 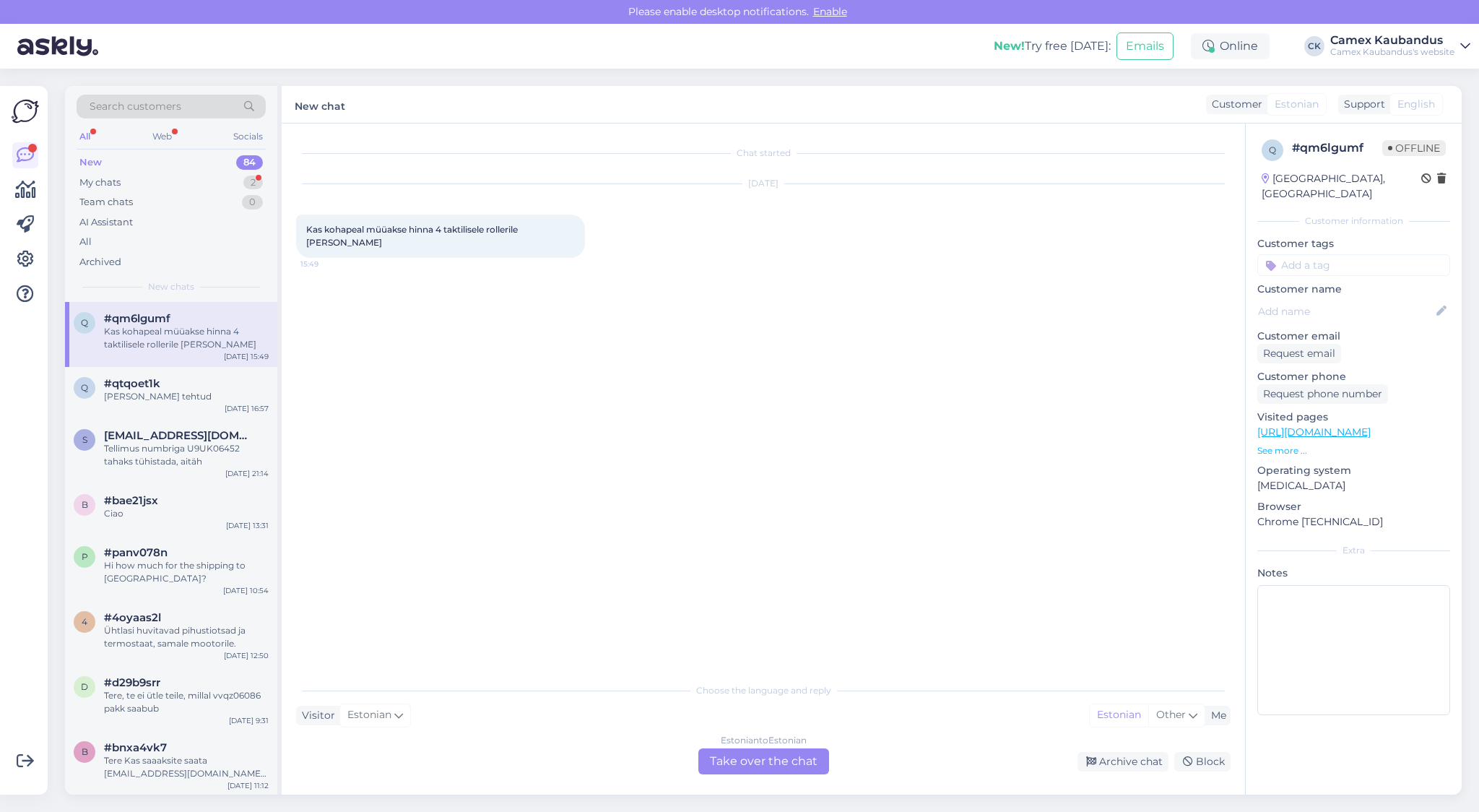 What do you see at coordinates (1353, 376) in the screenshot?
I see `p: Customer phone` at bounding box center [1353, 376].